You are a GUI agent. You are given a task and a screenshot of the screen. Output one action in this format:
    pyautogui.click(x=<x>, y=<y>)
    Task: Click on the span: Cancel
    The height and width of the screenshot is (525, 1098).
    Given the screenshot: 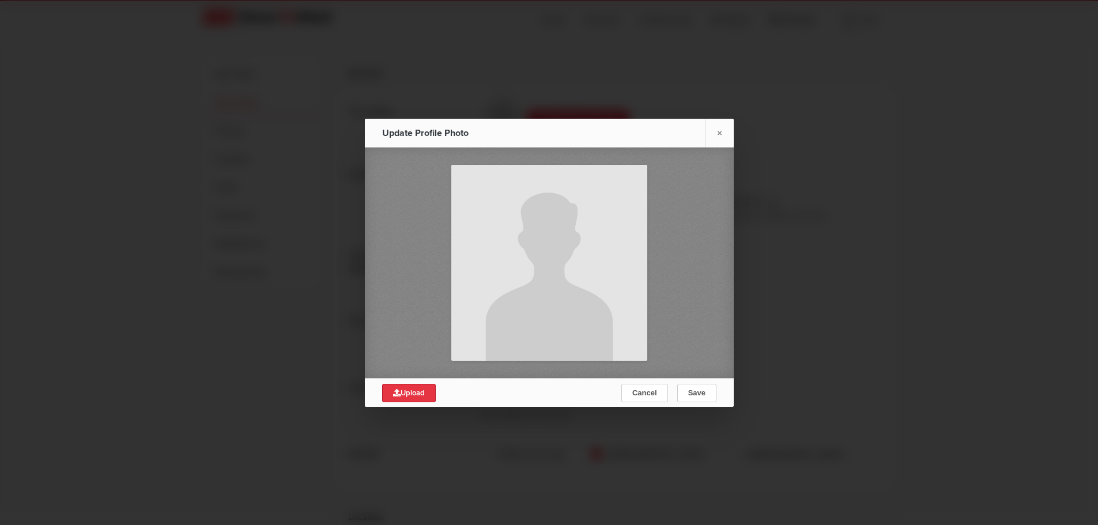 What is the action you would take?
    pyautogui.click(x=644, y=393)
    